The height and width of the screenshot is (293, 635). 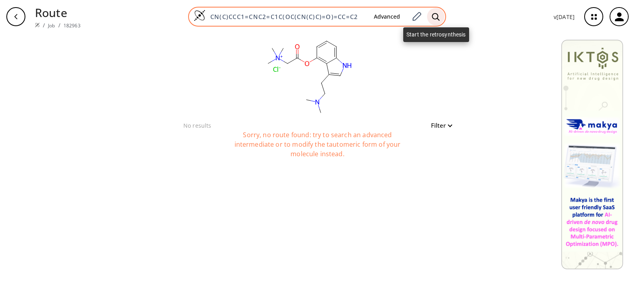 I want to click on svg: CN(C)CCC1=CNC2=C1C(OC(C[N+](C)(C)C)=O)=CC=C2.[Cl-], so click(x=309, y=77).